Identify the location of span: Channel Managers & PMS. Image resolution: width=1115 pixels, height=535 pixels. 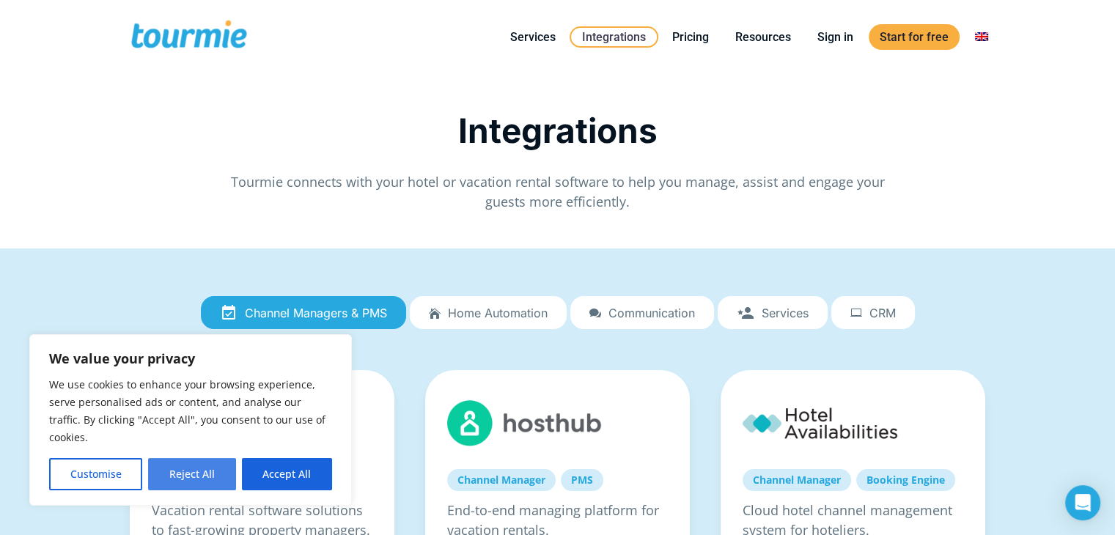
(316, 313).